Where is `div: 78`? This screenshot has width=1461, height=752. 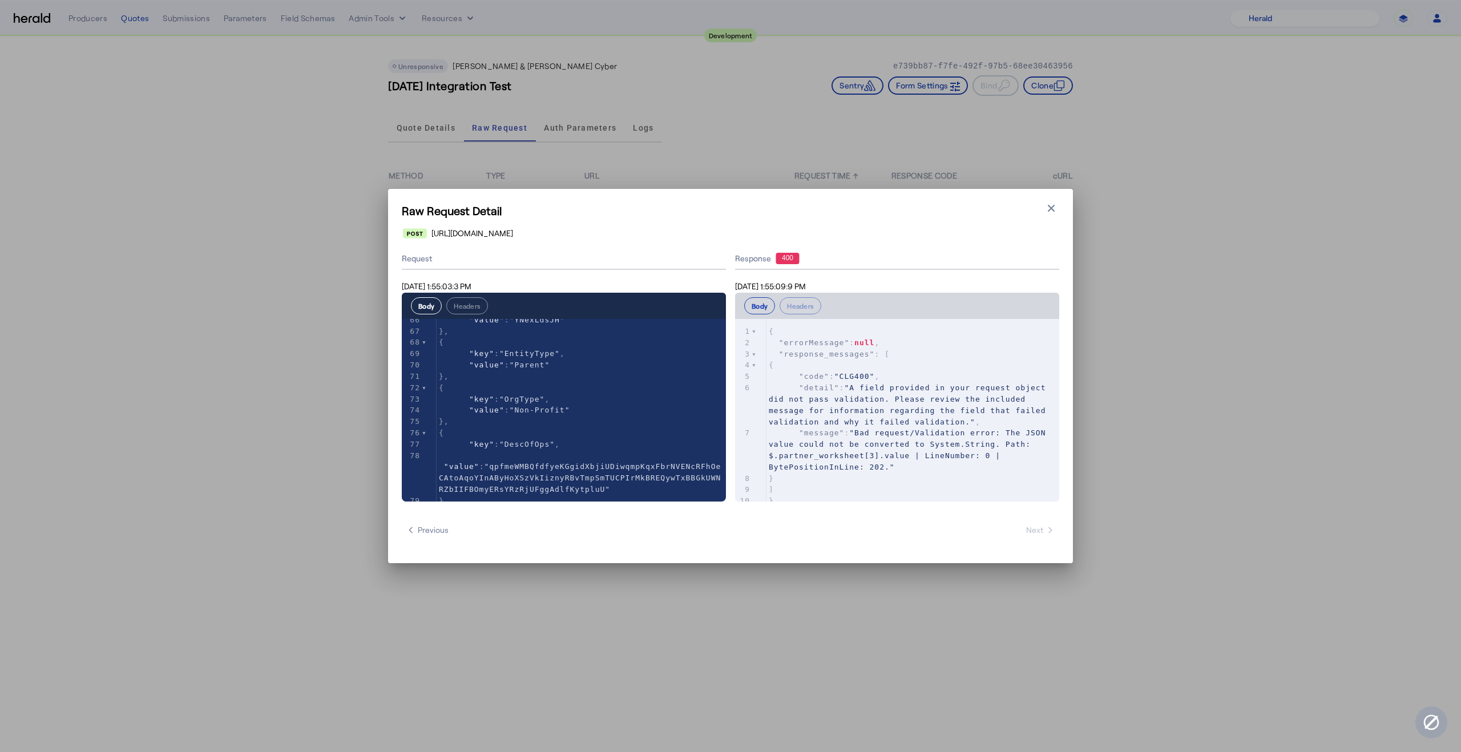
div: 78 is located at coordinates (411, 456).